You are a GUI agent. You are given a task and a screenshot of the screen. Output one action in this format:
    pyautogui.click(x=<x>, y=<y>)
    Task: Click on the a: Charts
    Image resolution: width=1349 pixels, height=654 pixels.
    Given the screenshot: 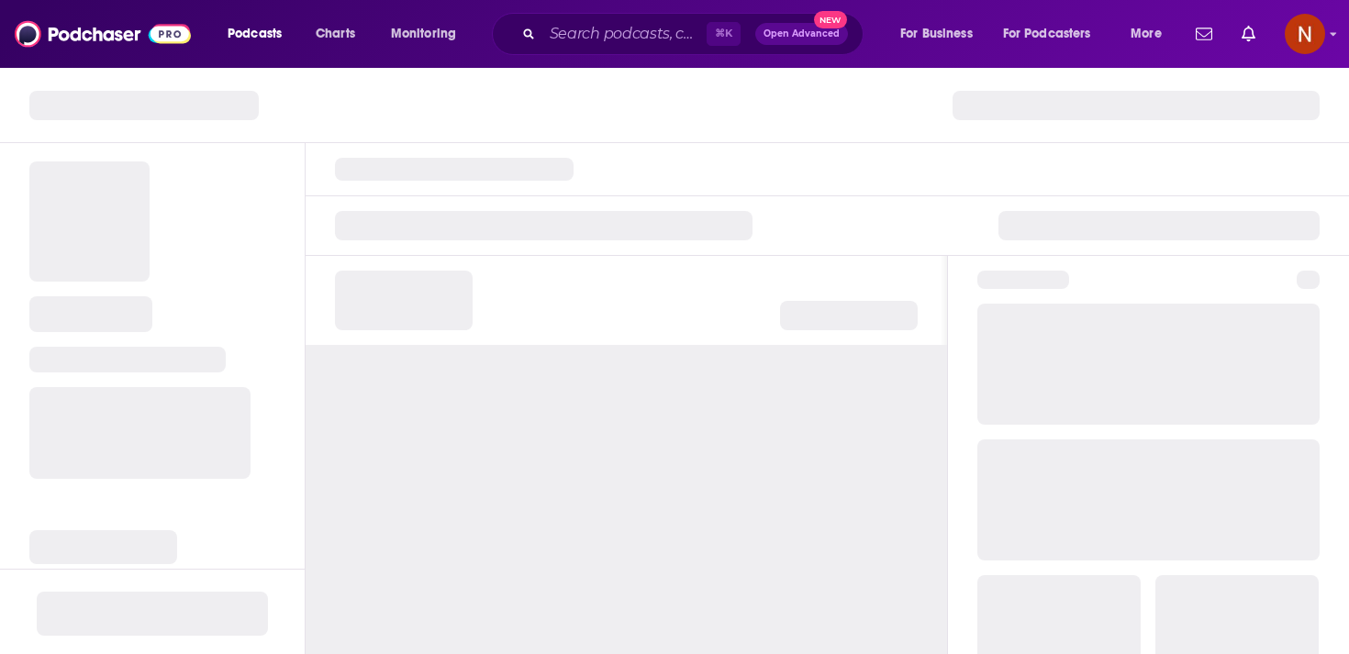 What is the action you would take?
    pyautogui.click(x=335, y=34)
    